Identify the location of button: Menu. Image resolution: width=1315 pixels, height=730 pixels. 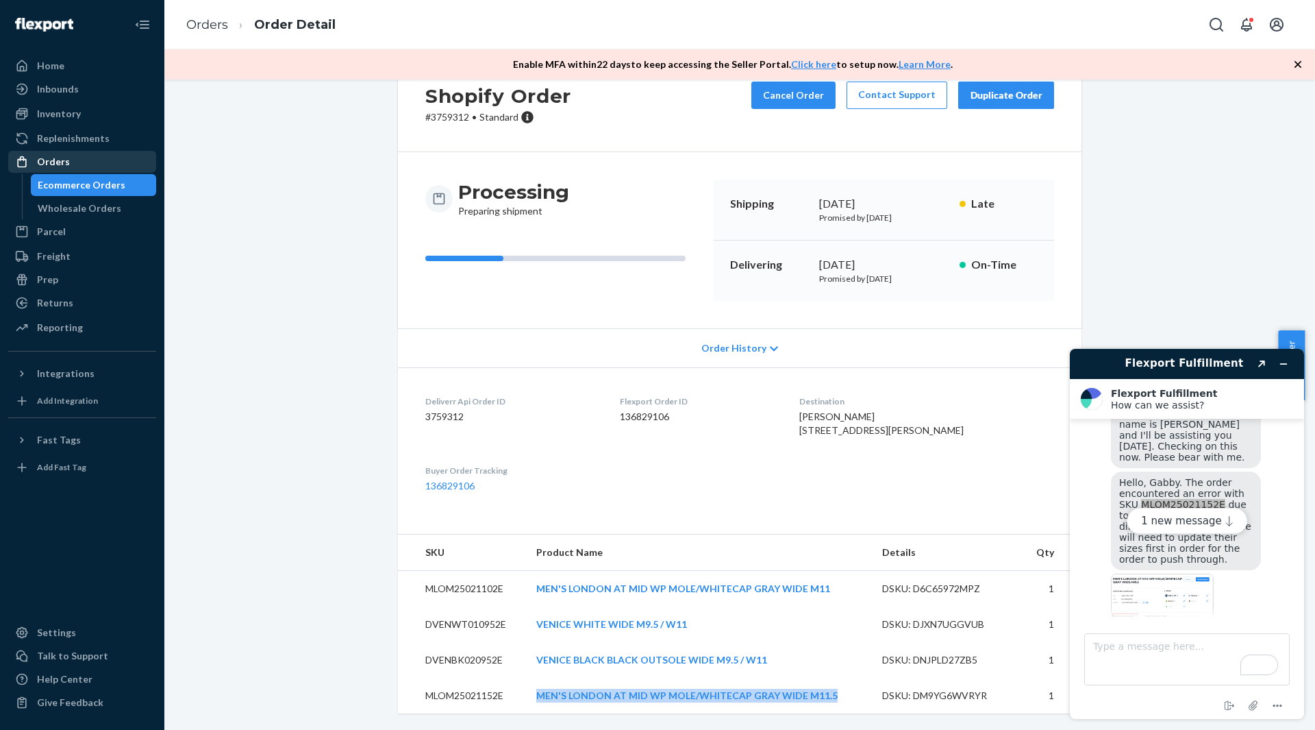
(219, 368).